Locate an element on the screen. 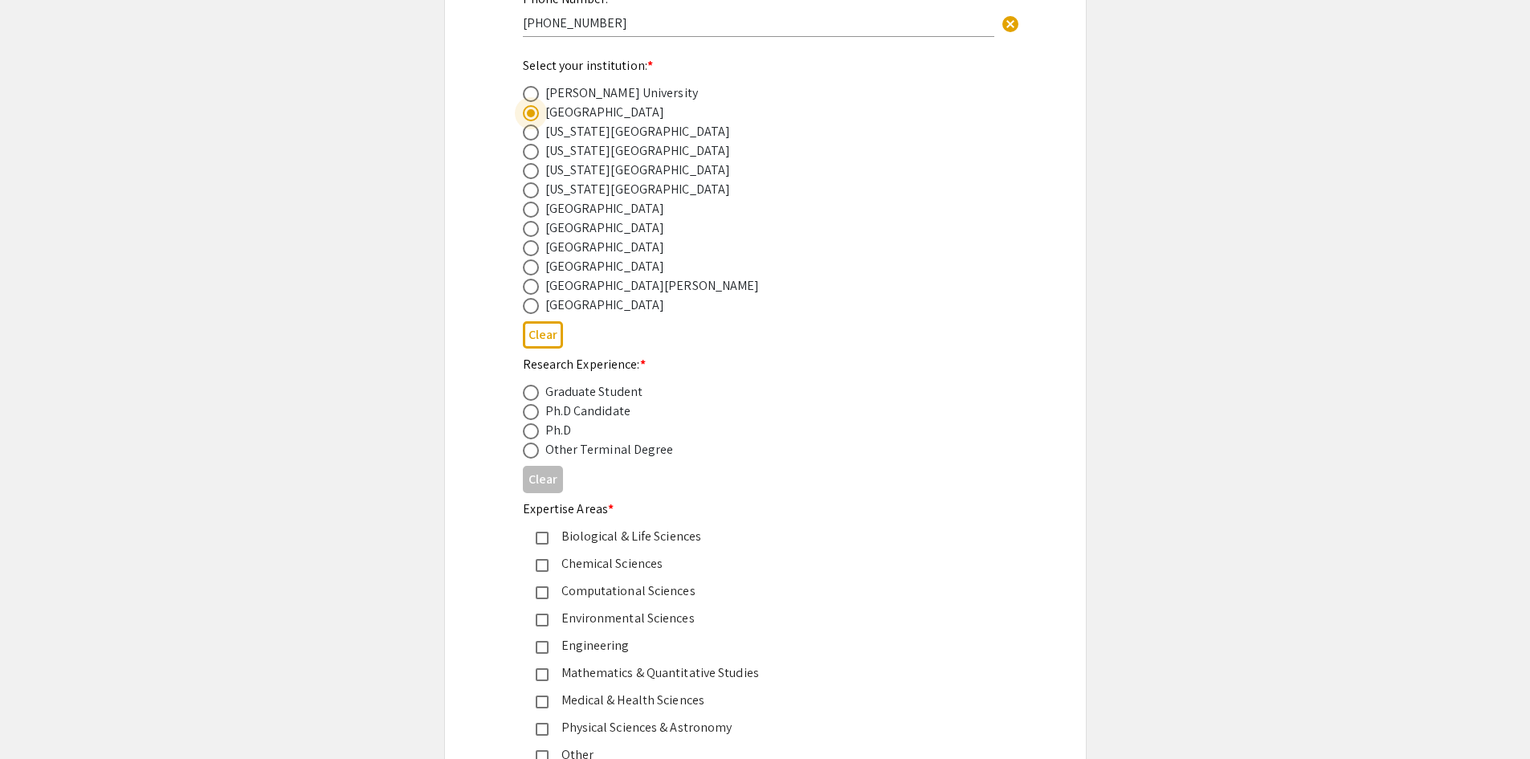 This screenshot has height=759, width=1530. div: Biological & Life Sciences is located at coordinates (759, 537).